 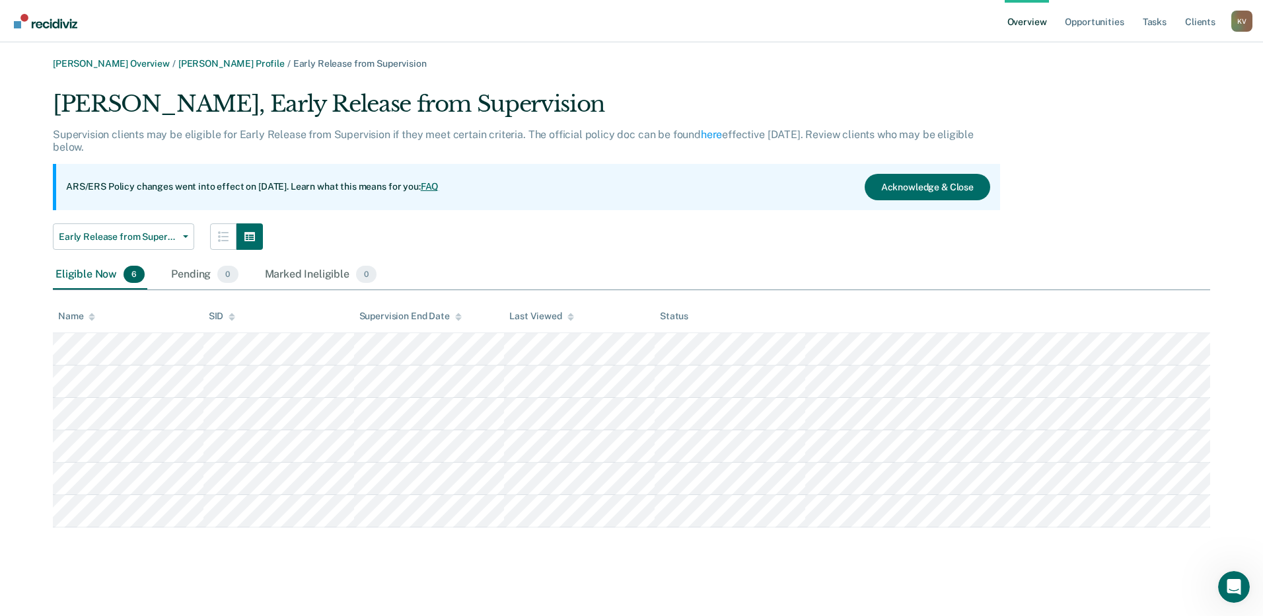 I want to click on img: Recidiviz, so click(x=46, y=21).